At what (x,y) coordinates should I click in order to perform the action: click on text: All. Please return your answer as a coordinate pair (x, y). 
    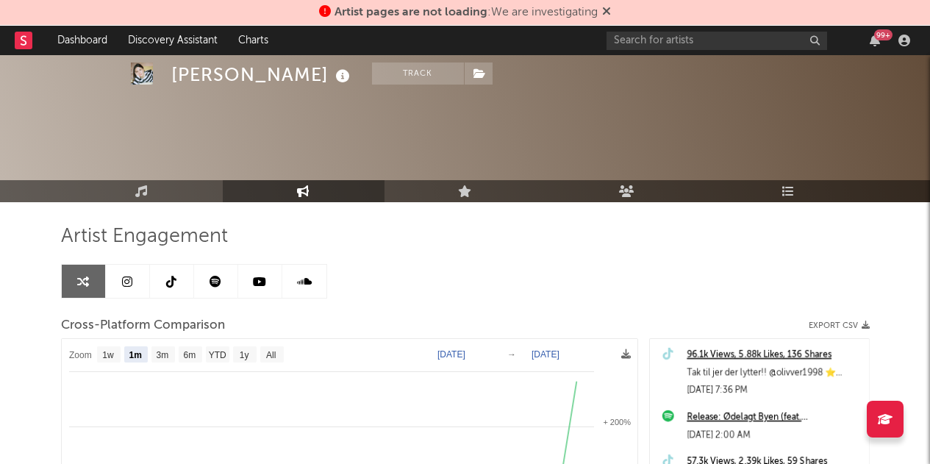
    Looking at the image, I should click on (270, 355).